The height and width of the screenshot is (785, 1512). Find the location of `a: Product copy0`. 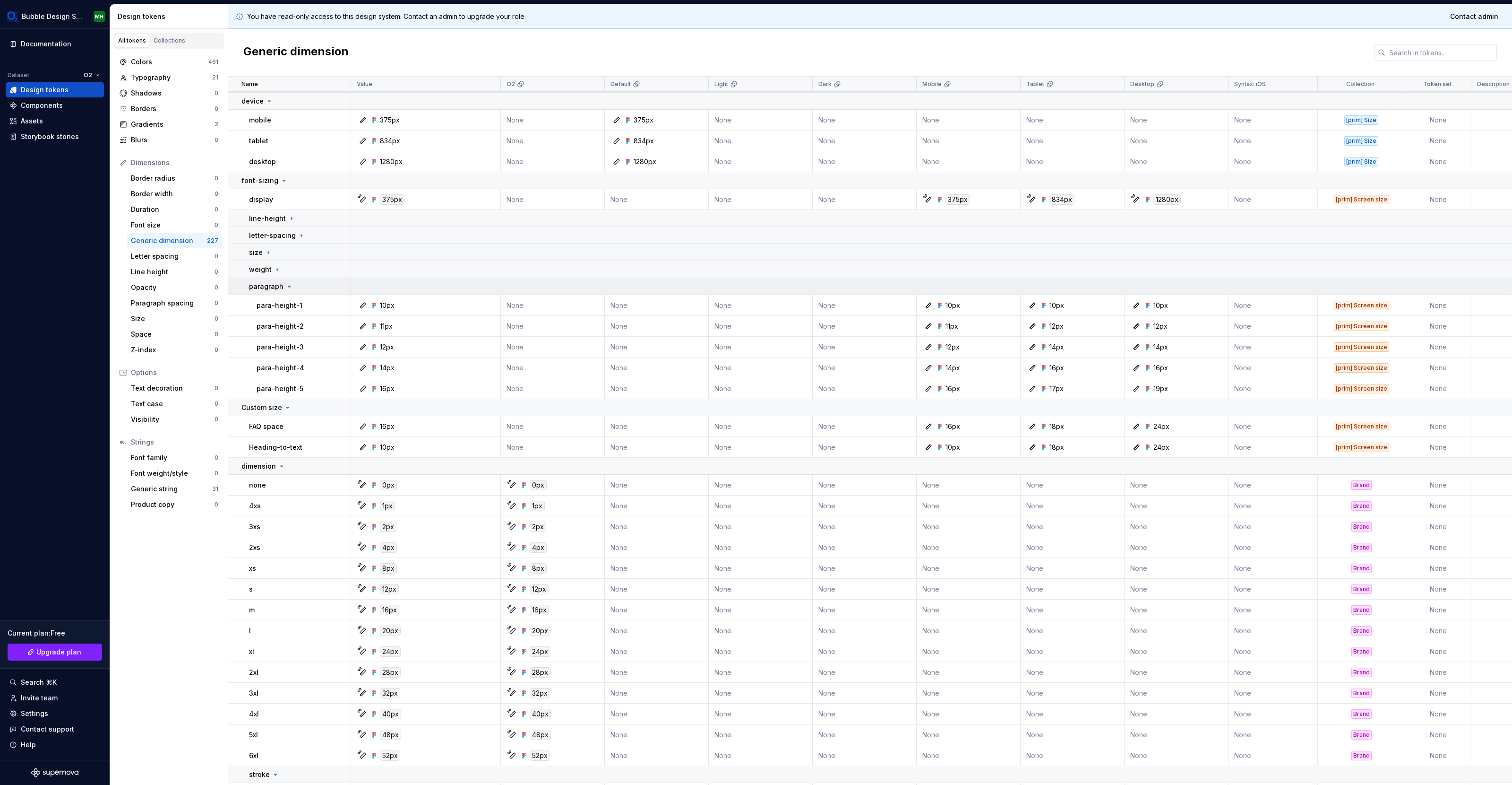

a: Product copy0 is located at coordinates (174, 504).